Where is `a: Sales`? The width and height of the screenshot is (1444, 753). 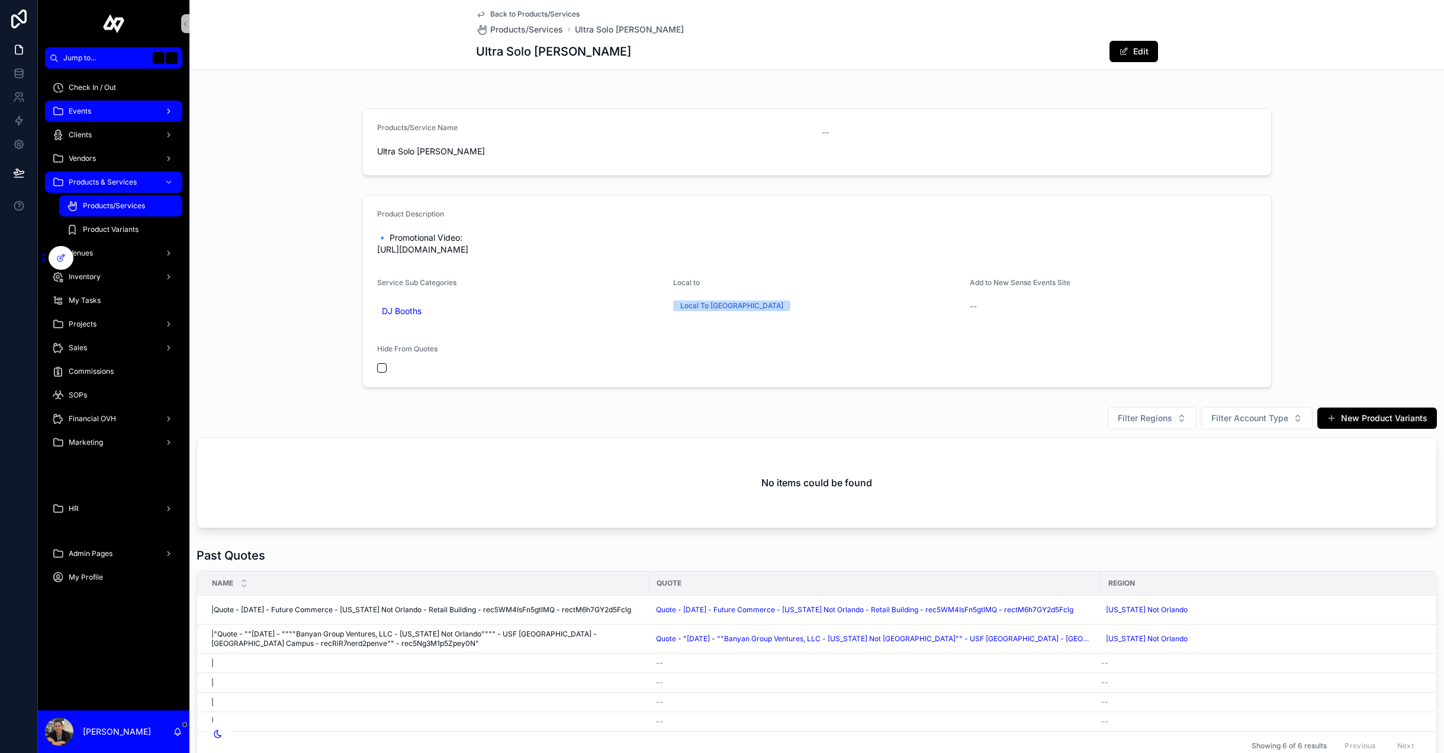 a: Sales is located at coordinates (114, 348).